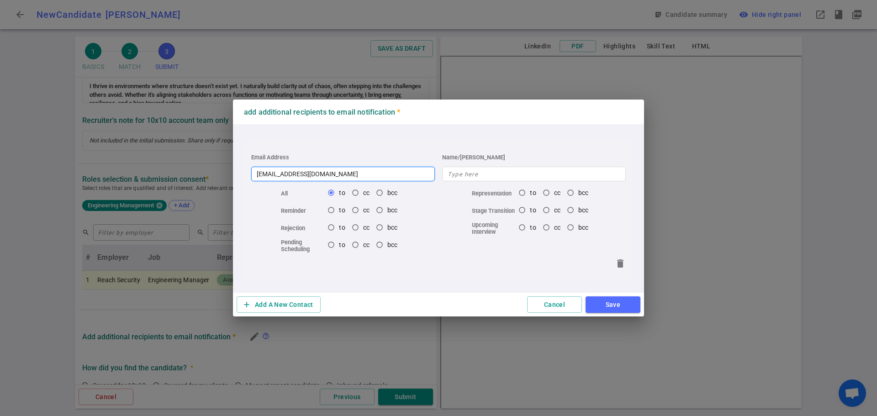  What do you see at coordinates (303, 193) in the screenshot?
I see `h3: All` at bounding box center [303, 193].